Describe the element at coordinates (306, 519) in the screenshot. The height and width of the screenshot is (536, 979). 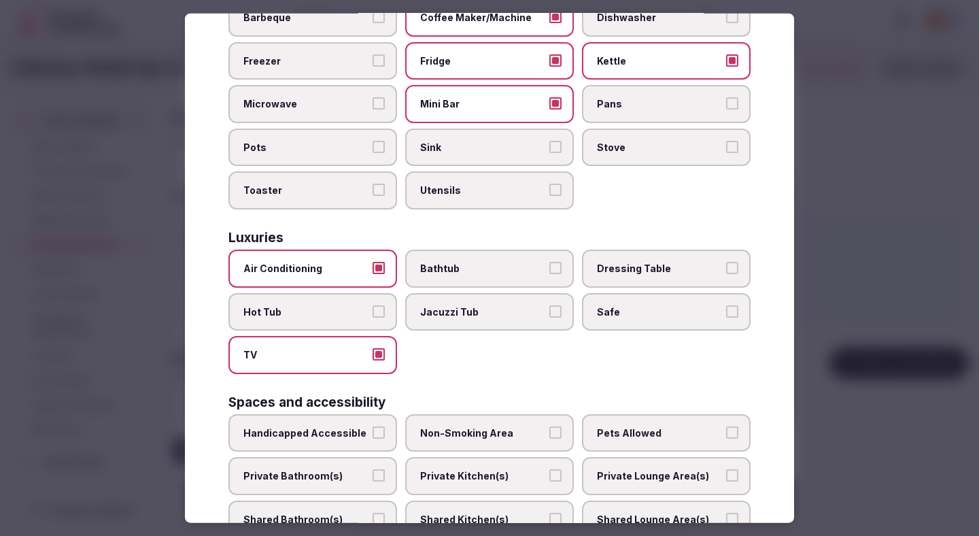
I see `span: Shared Bathroom(s)` at that location.